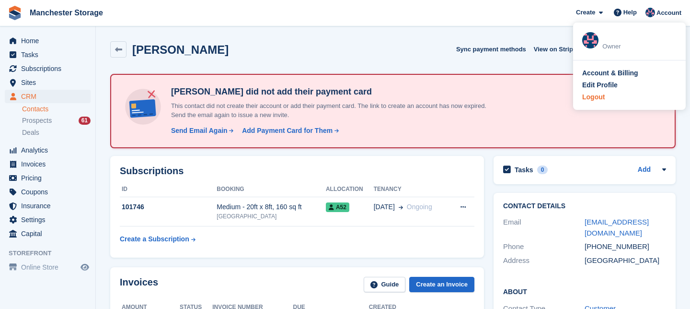 The image size is (690, 309). I want to click on a: Contacts, so click(56, 109).